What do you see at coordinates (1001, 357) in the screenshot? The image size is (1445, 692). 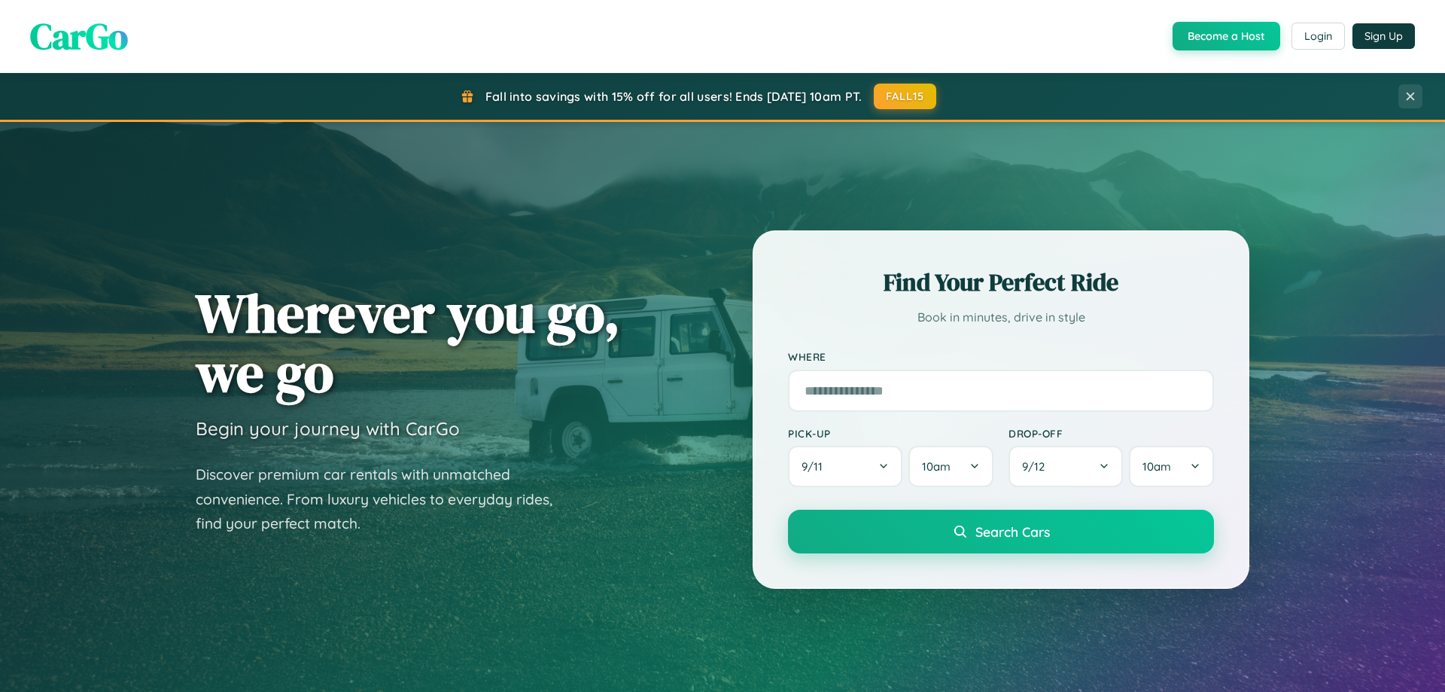 I see `label: Where` at bounding box center [1001, 357].